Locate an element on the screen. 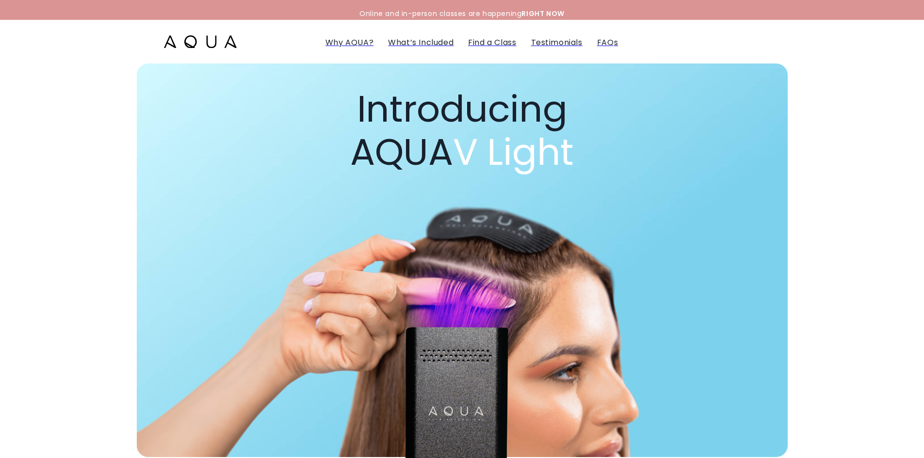 The height and width of the screenshot is (458, 924). span: Find a Class is located at coordinates (492, 42).